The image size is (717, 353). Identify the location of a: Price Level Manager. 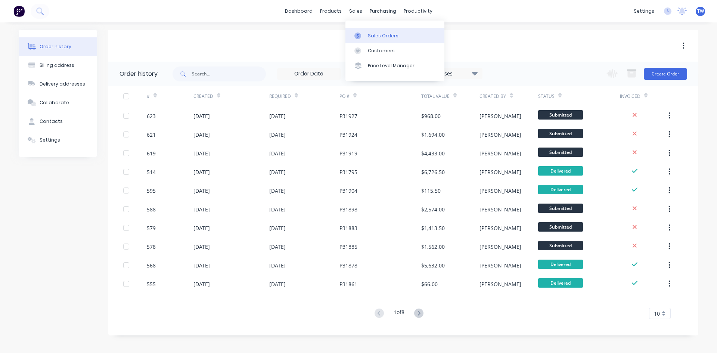
(395, 66).